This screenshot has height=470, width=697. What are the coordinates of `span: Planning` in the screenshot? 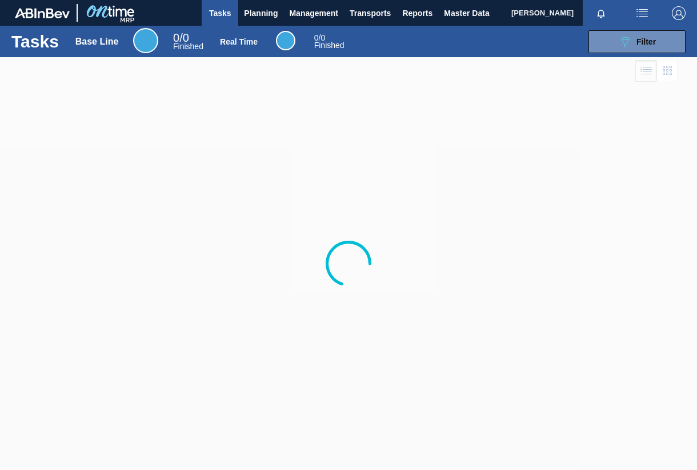 It's located at (261, 13).